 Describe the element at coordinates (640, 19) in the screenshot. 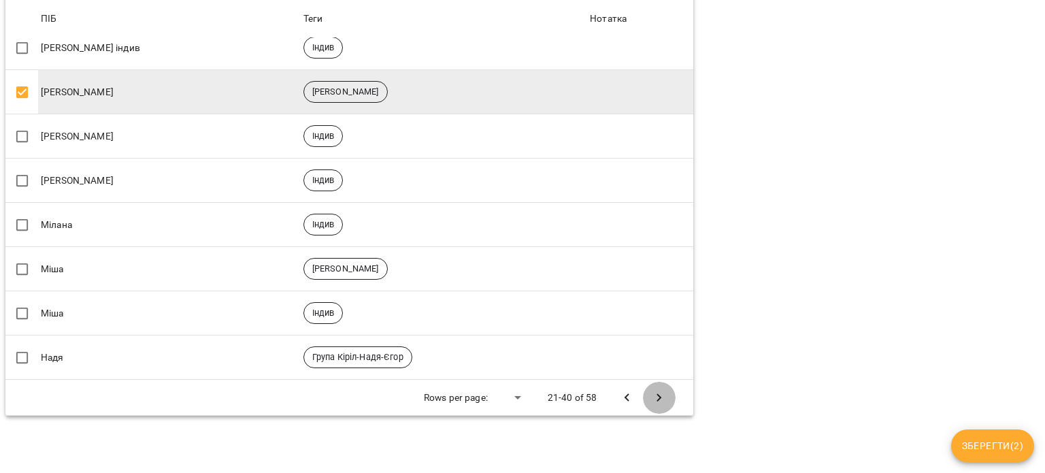

I see `span: Нотатка` at that location.